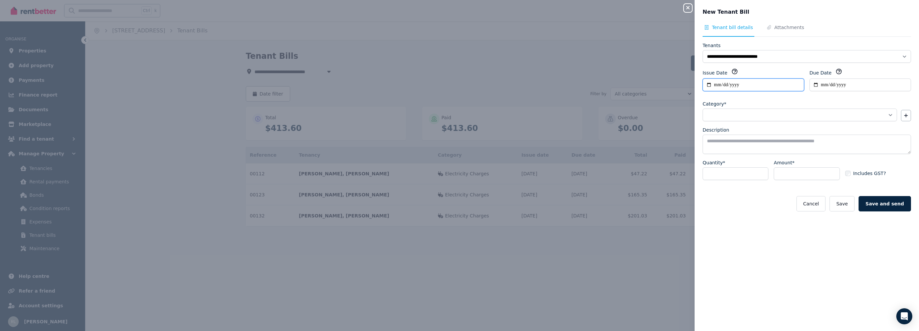 The width and height of the screenshot is (919, 331). Describe the element at coordinates (726, 12) in the screenshot. I see `span: New Tenant Bill` at that location.